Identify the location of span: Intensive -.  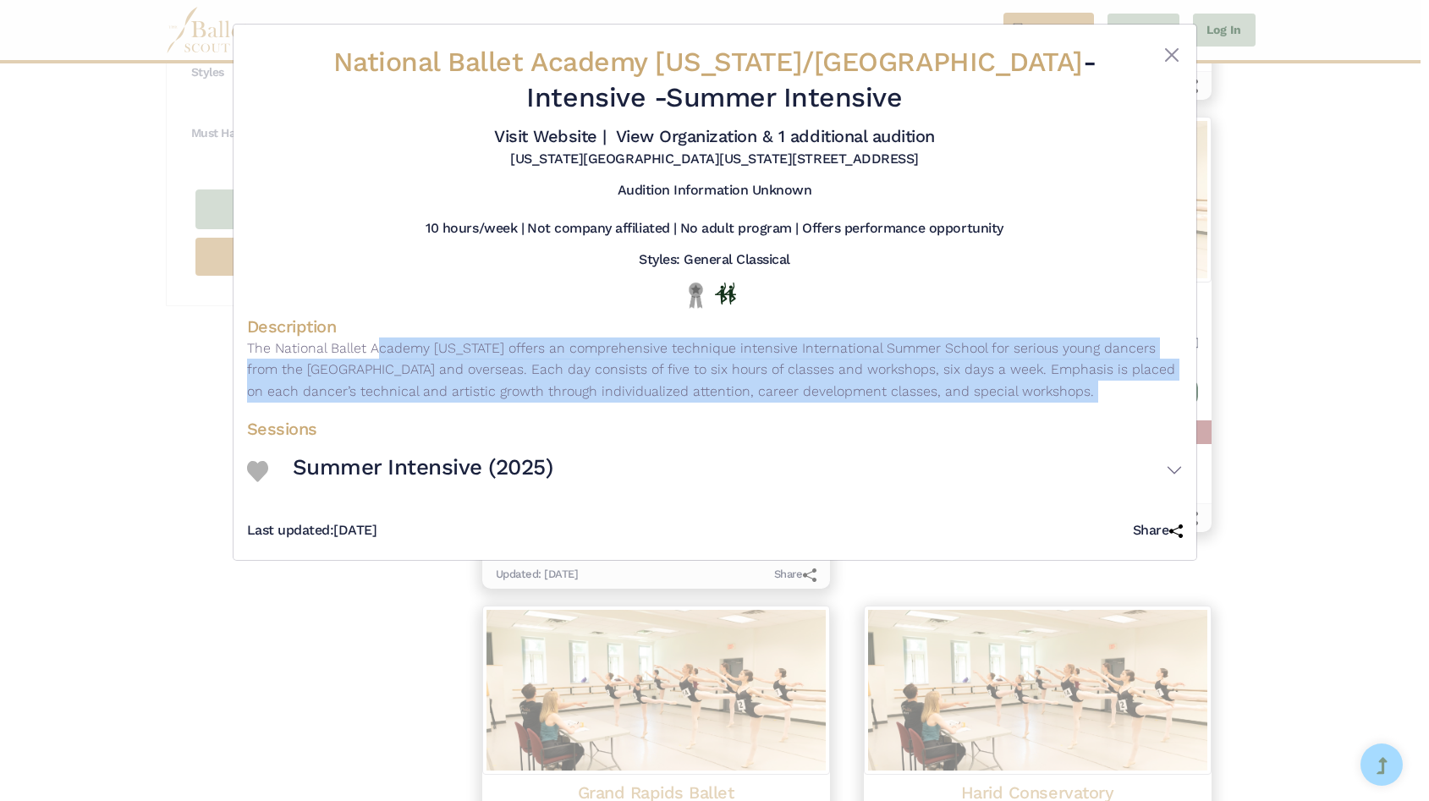
(596, 97).